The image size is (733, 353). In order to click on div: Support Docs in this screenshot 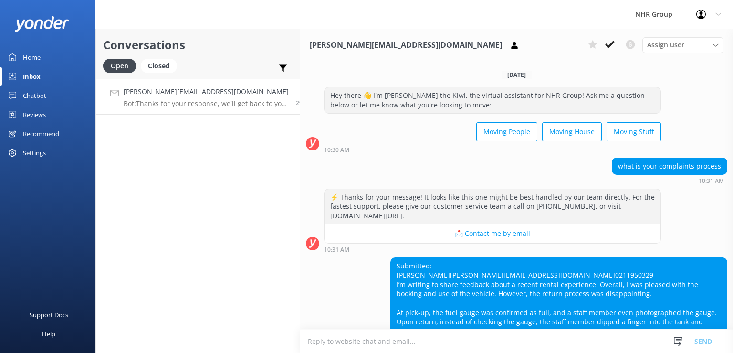, I will do `click(49, 315)`.